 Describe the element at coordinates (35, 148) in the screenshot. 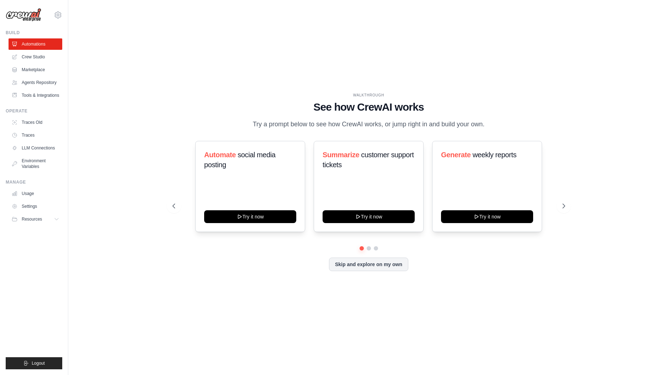

I see `a: LLM Connections` at that location.